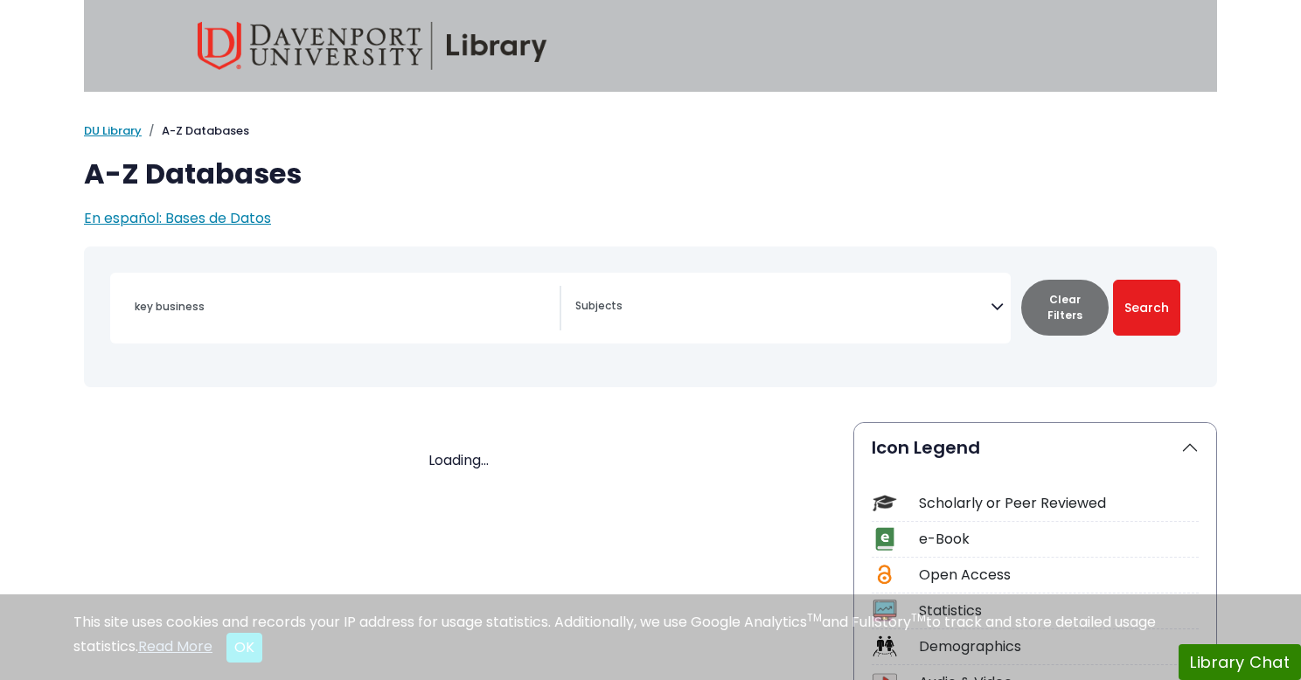 The height and width of the screenshot is (680, 1301). Describe the element at coordinates (244, 648) in the screenshot. I see `button: Close` at that location.